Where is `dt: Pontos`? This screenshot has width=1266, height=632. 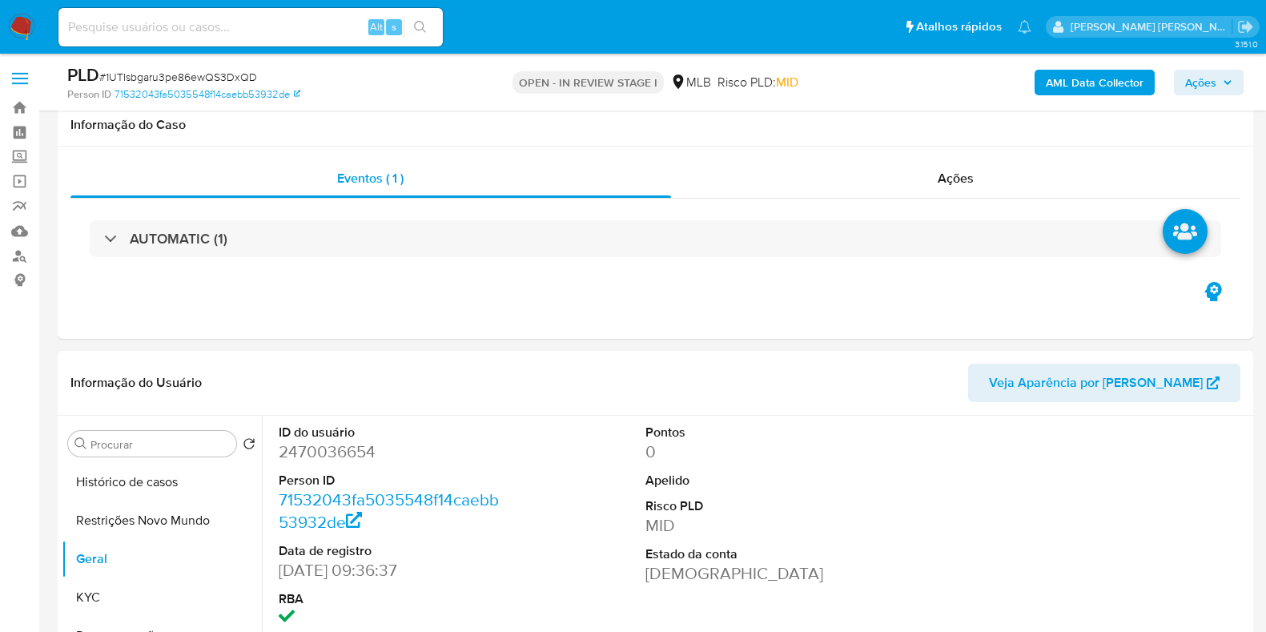
dt: Pontos is located at coordinates (760, 432).